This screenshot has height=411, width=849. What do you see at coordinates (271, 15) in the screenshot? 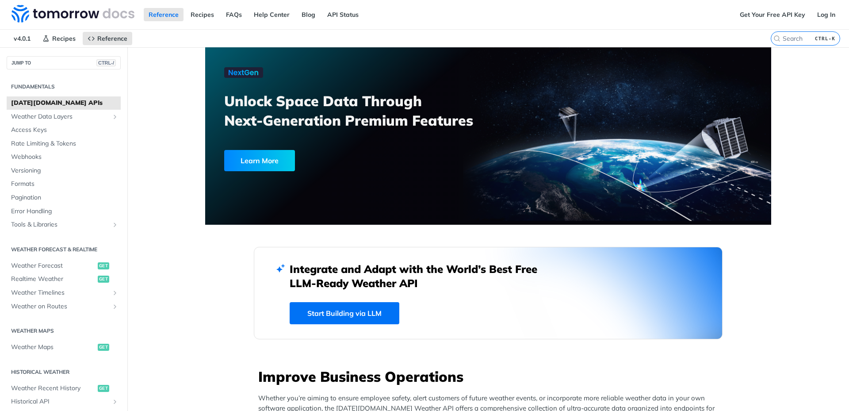
I see `a: Help Center` at bounding box center [271, 15].